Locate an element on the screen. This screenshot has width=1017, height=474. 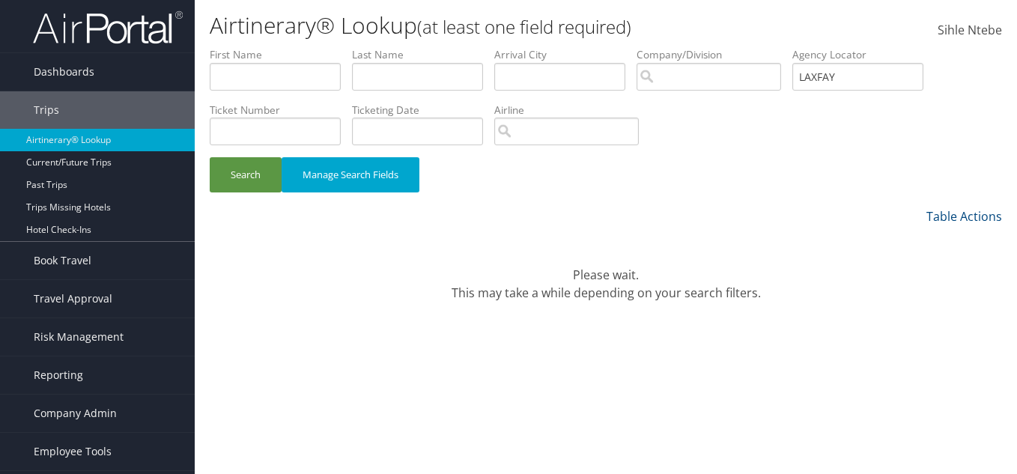
label: Ticket Number is located at coordinates (281, 110).